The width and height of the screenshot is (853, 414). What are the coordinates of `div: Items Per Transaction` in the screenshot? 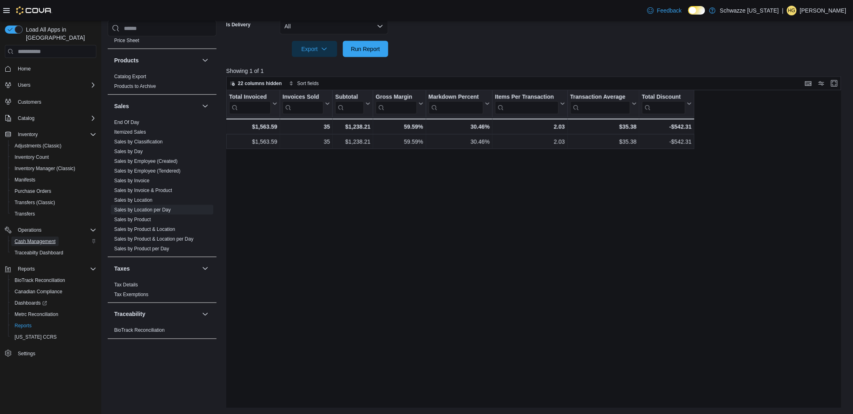 It's located at (526, 97).